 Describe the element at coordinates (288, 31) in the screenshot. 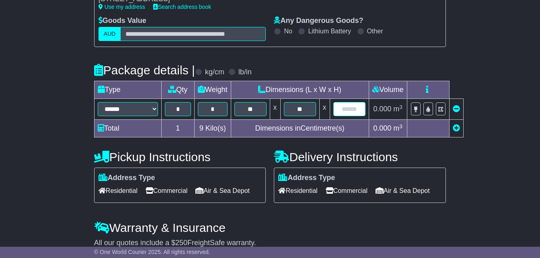

I see `label: No` at that location.